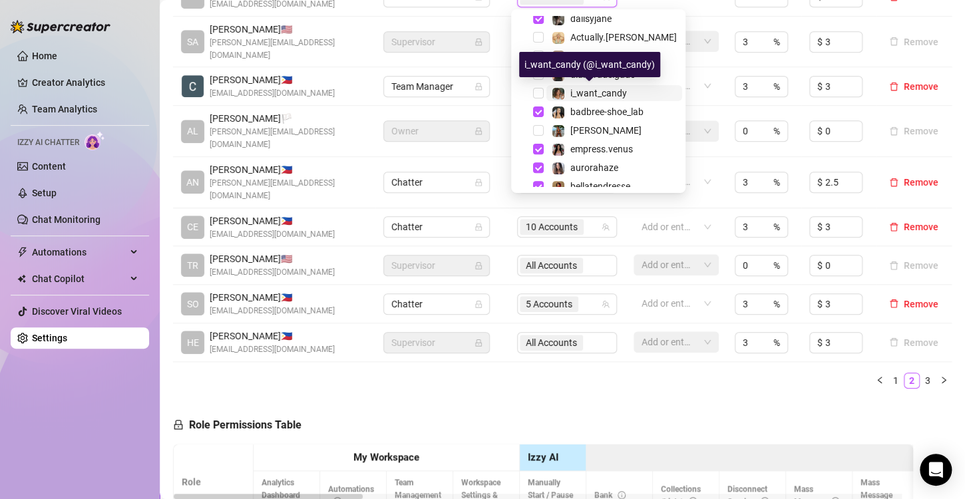 This screenshot has width=965, height=499. I want to click on span: bellatendresse, so click(600, 186).